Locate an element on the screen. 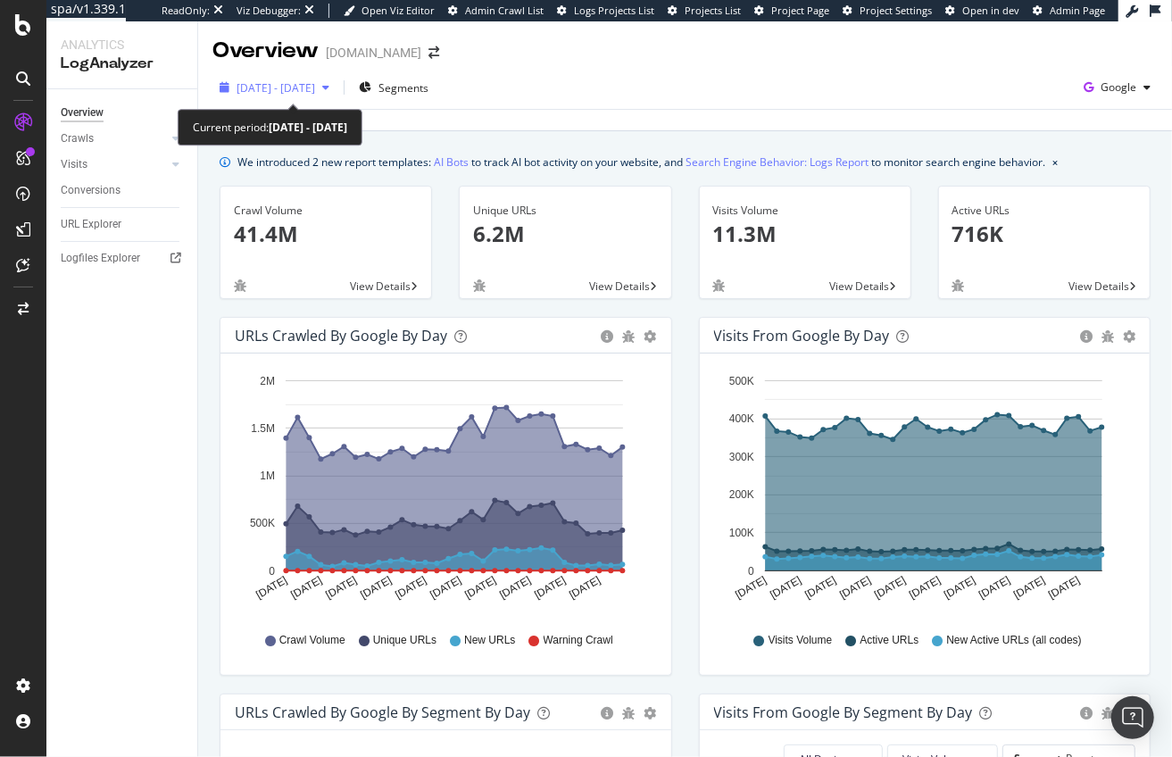  span: Visits Volume is located at coordinates (801, 640).